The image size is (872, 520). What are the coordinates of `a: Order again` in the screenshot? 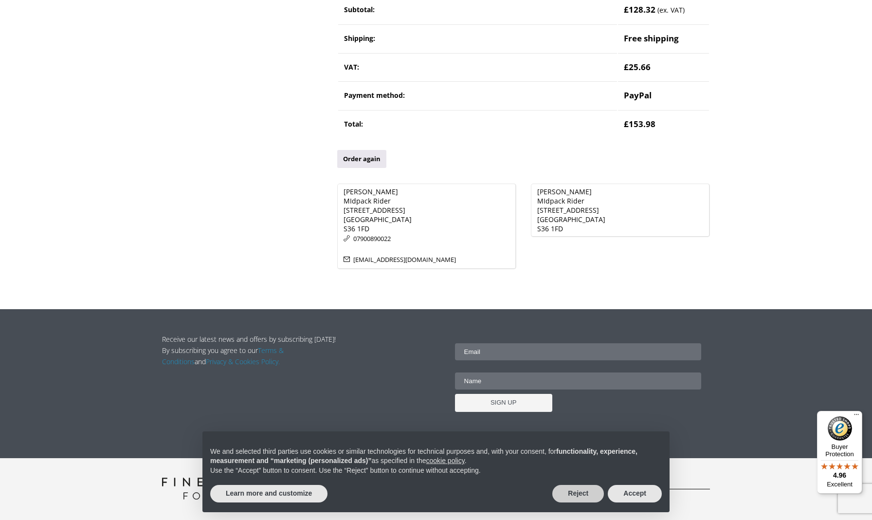 It's located at (362, 159).